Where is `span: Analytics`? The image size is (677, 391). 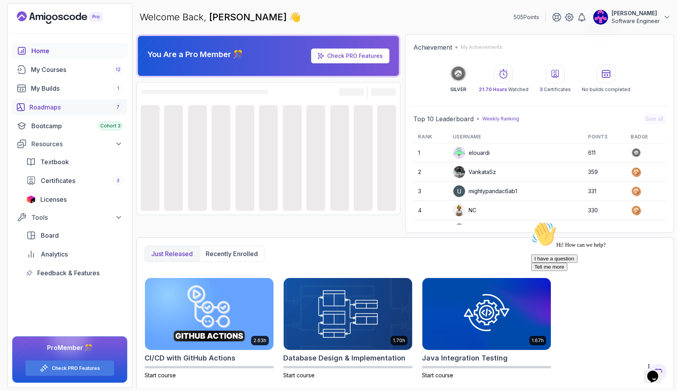
span: Analytics is located at coordinates (54, 254).